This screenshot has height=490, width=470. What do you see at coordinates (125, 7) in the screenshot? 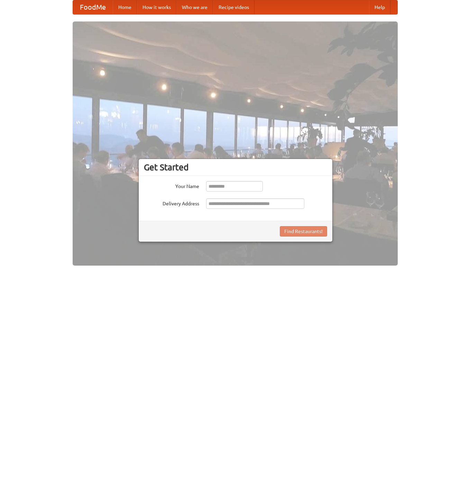
I see `a: Home` at bounding box center [125, 7].